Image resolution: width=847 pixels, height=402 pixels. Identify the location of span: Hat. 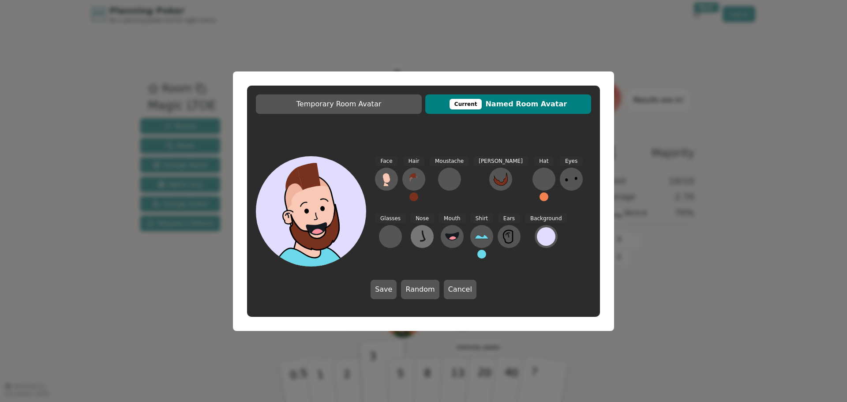
(543, 161).